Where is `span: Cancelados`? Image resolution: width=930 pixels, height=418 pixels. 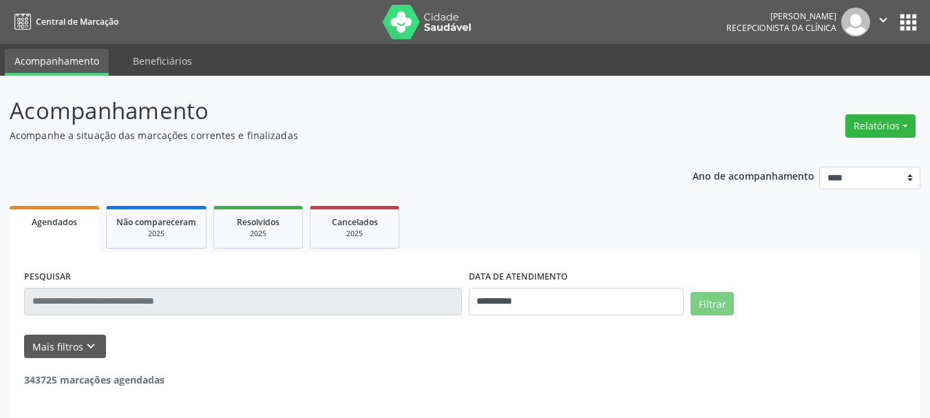
span: Cancelados is located at coordinates (354, 222).